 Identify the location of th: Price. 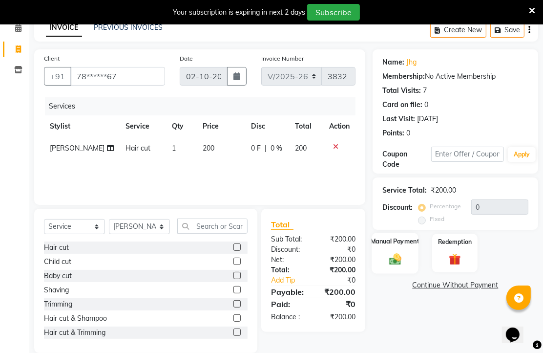
(221, 126).